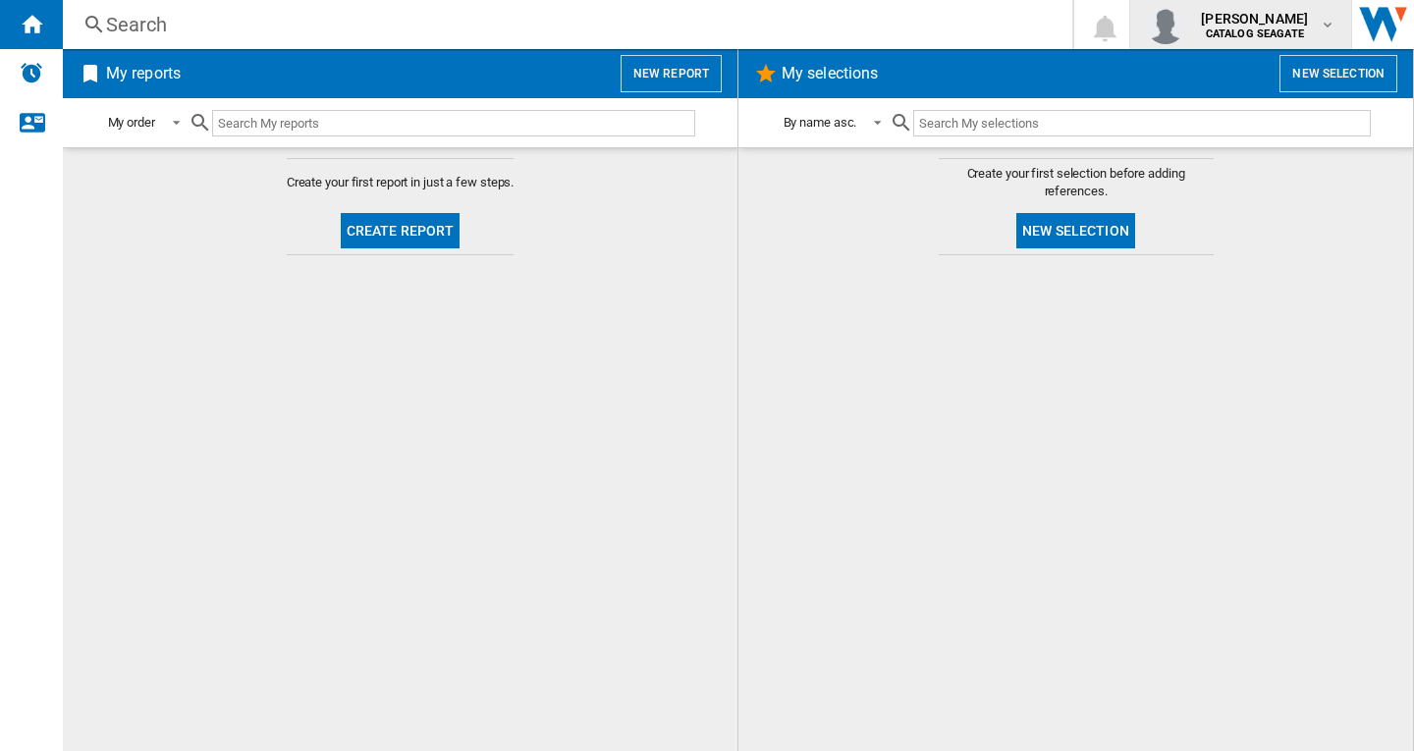 This screenshot has width=1414, height=751. I want to click on input: Search My reports, so click(454, 123).